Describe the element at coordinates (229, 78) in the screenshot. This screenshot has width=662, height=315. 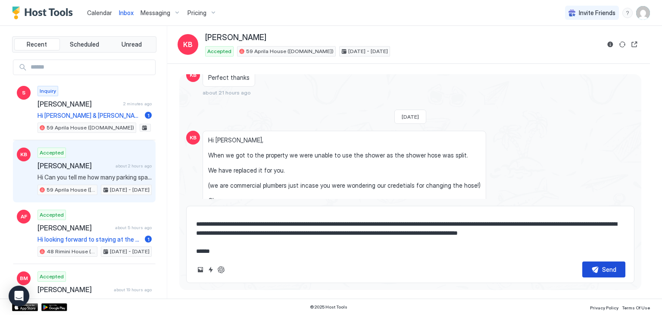
I see `span: Perfect thanks` at that location.